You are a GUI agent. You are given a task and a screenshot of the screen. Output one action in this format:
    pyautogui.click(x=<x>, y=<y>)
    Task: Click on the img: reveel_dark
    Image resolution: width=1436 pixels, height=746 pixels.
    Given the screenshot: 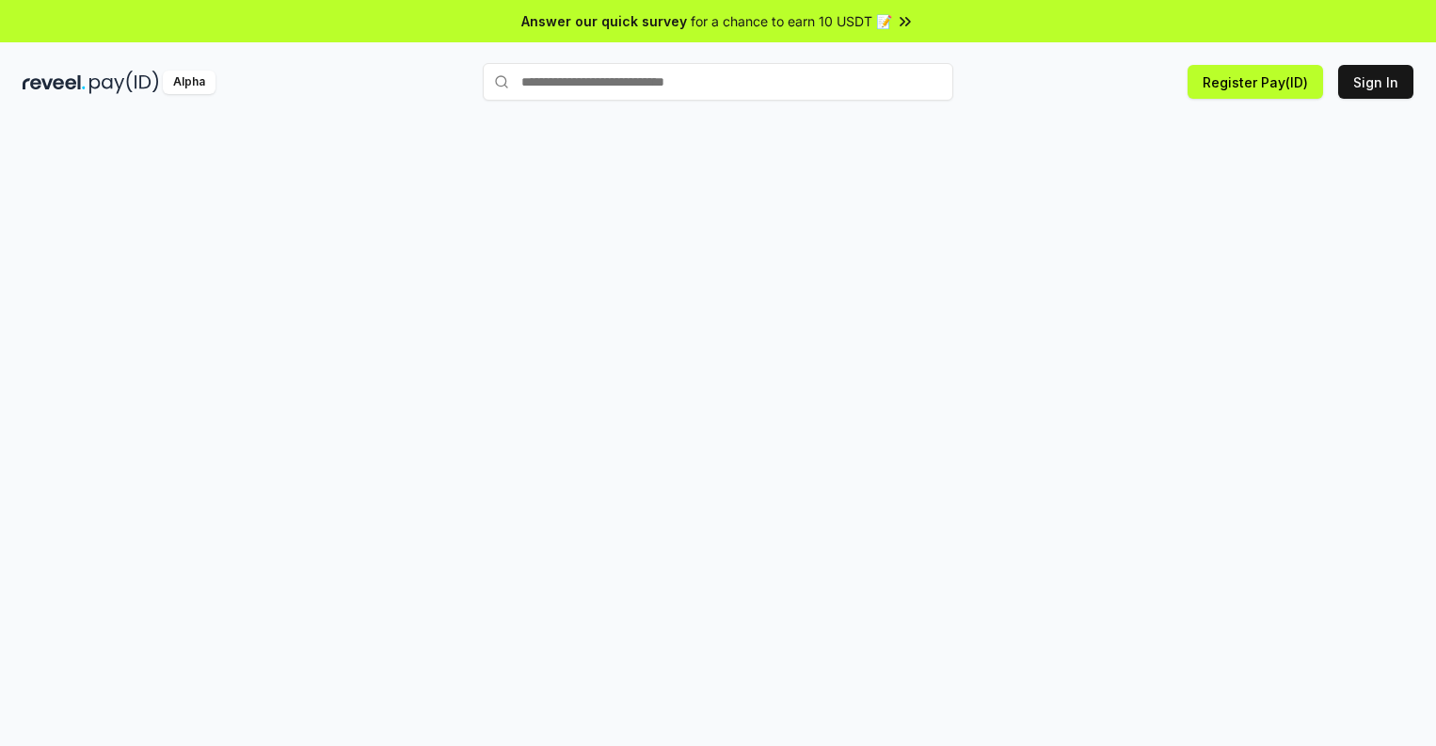 What is the action you would take?
    pyautogui.click(x=54, y=82)
    